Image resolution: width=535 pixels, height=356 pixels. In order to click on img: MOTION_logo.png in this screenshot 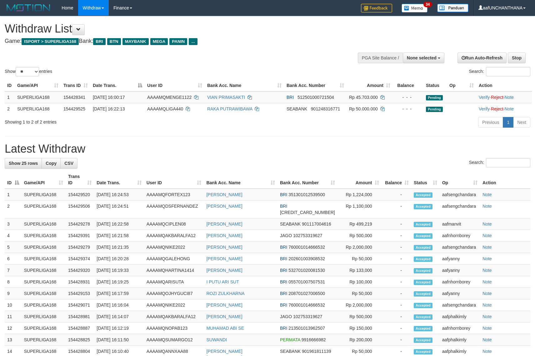, I will do `click(28, 8)`.